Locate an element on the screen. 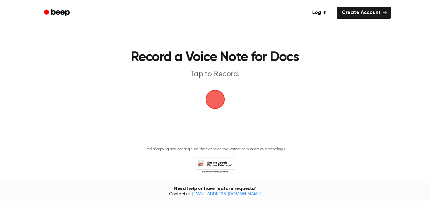 The image size is (430, 201). h1: Record a Voice Note for Docs is located at coordinates (215, 58).